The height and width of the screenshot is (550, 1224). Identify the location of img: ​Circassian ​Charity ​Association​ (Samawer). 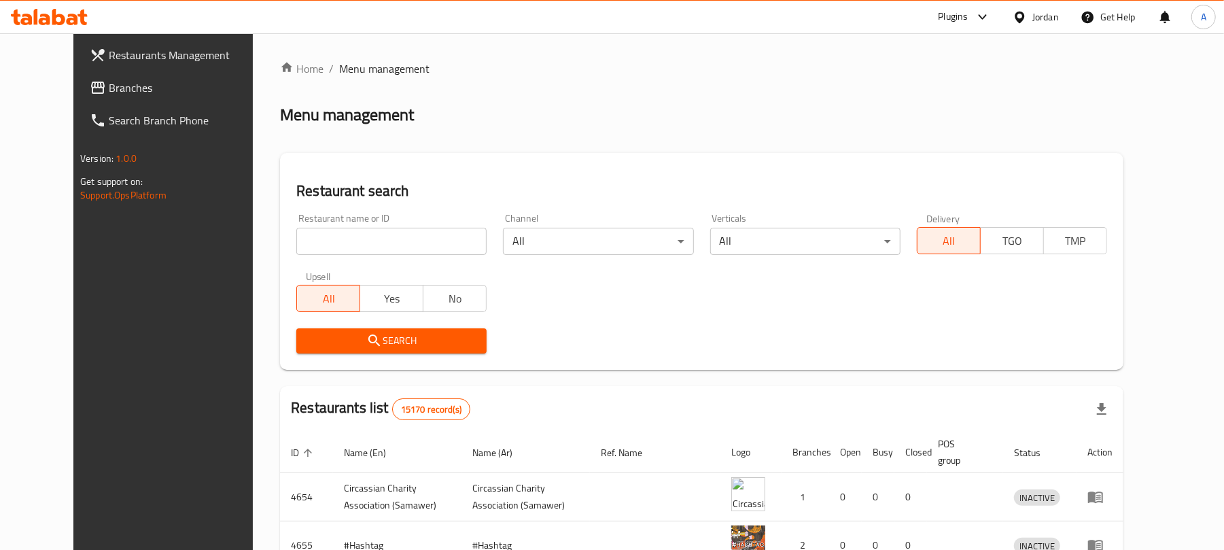
(748, 494).